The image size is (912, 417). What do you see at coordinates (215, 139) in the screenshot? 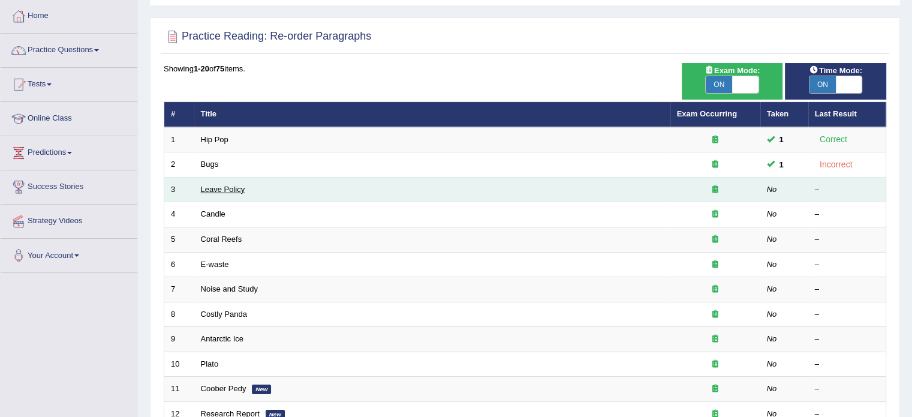
I see `a: Hip Pop` at bounding box center [215, 139].